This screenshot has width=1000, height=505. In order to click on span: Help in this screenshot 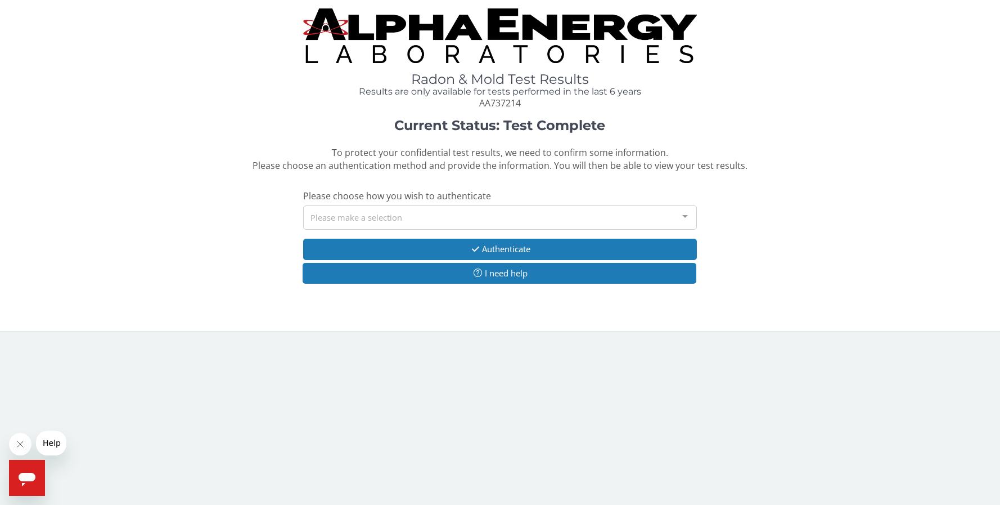, I will do `click(16, 12)`.